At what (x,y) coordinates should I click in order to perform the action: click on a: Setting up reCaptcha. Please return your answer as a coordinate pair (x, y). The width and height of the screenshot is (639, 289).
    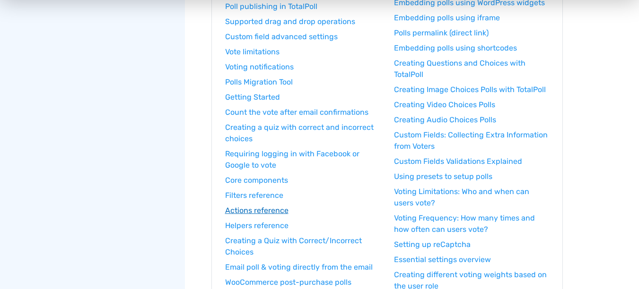
    Looking at the image, I should click on (472, 245).